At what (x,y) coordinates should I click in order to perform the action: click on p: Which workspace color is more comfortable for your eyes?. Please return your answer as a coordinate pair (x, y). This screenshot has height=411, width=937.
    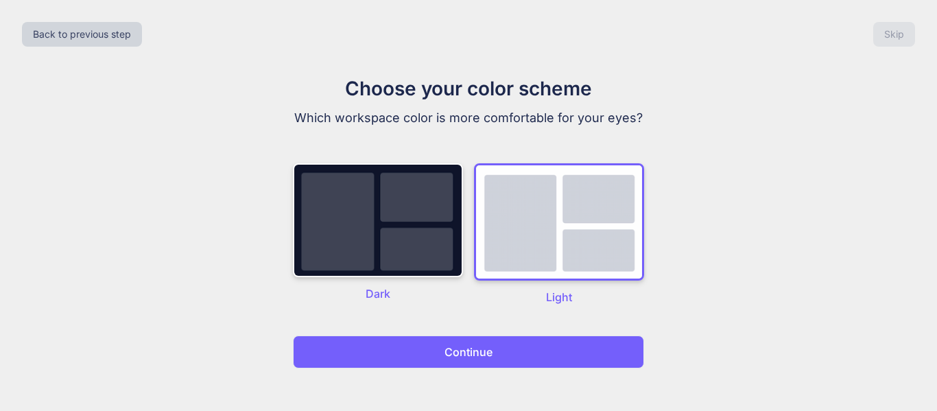
    Looking at the image, I should click on (469, 118).